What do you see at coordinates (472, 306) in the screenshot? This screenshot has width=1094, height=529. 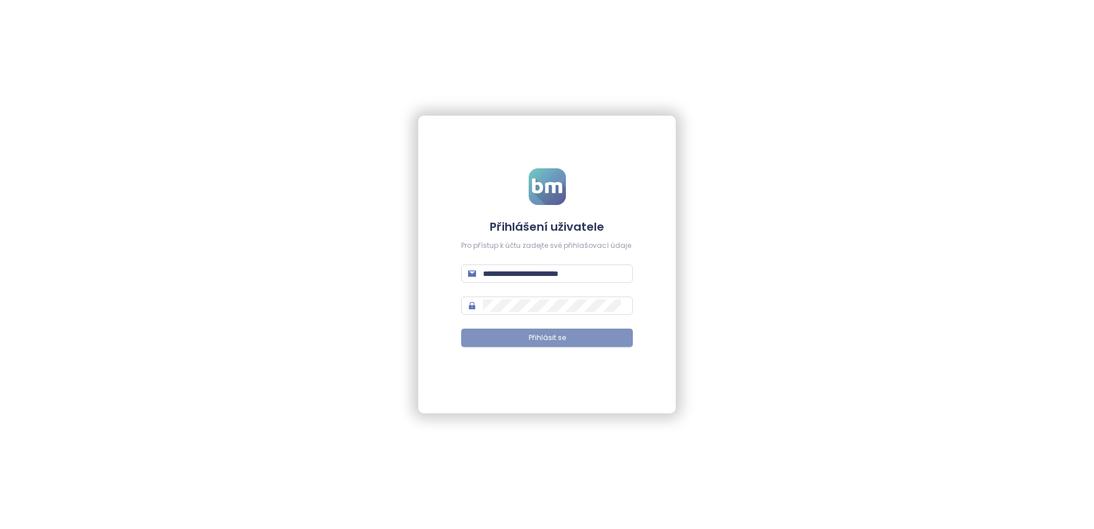 I see `span: lock` at bounding box center [472, 306].